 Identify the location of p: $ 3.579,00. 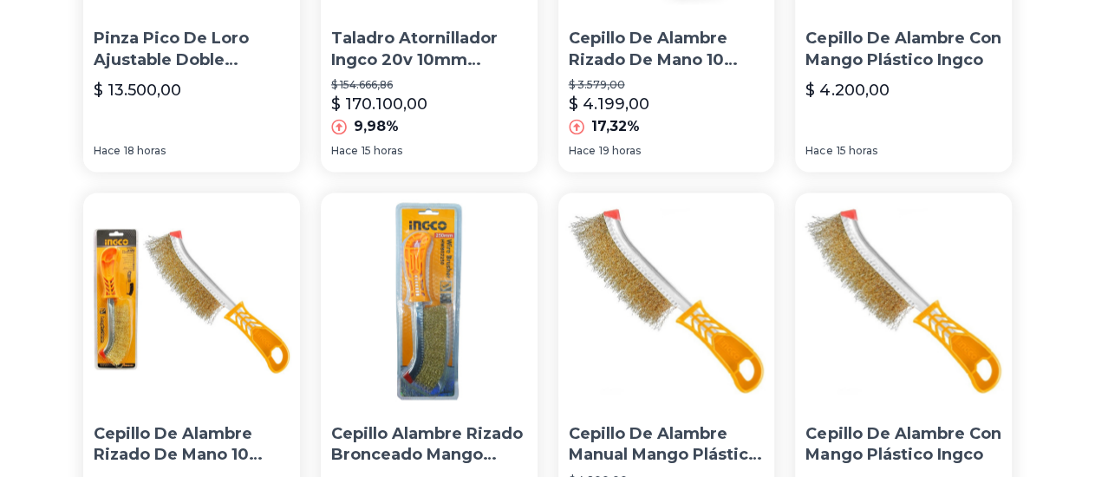
(667, 85).